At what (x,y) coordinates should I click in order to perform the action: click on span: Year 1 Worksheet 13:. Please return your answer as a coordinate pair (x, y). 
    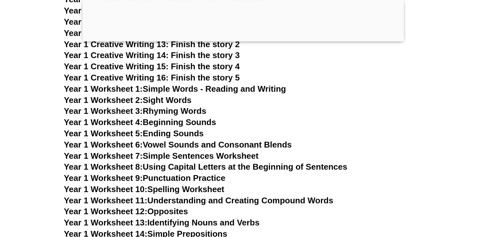
    Looking at the image, I should click on (106, 222).